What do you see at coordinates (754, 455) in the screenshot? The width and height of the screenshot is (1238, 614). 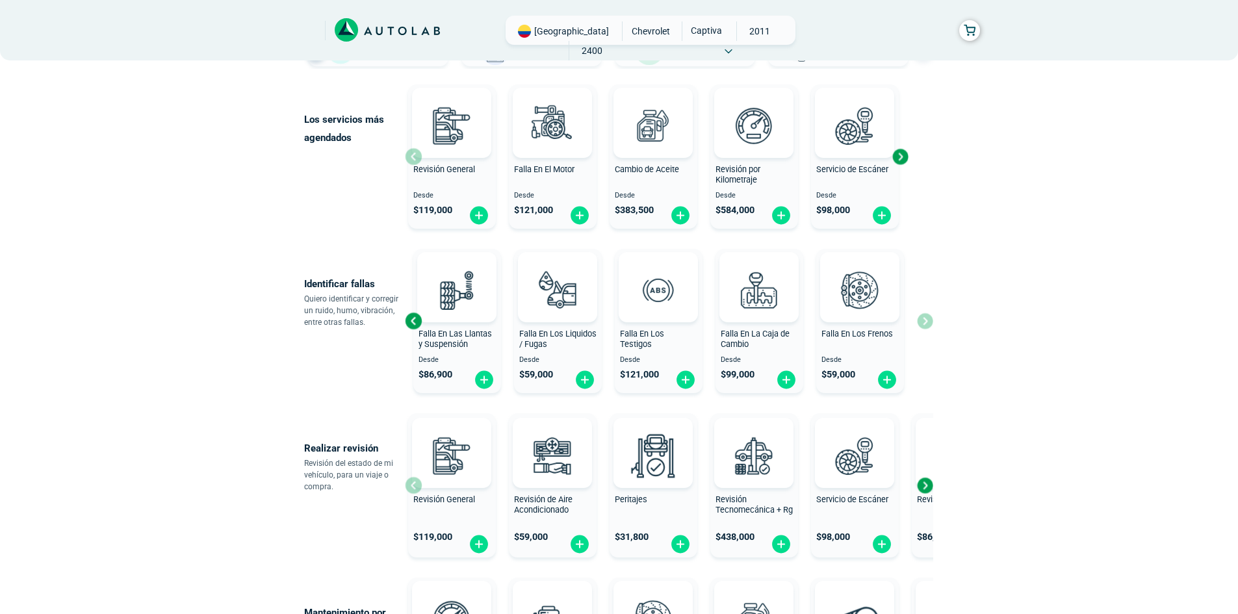 I see `img: revision_tecno_mecanica-v3.svg` at bounding box center [754, 455].